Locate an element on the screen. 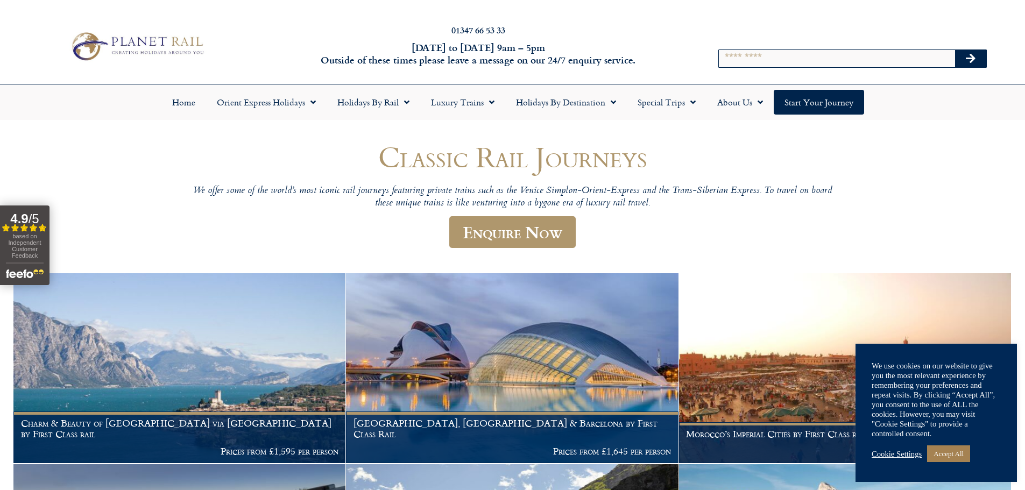  img: Planet Rail Train Holidays Logo is located at coordinates (137, 46).